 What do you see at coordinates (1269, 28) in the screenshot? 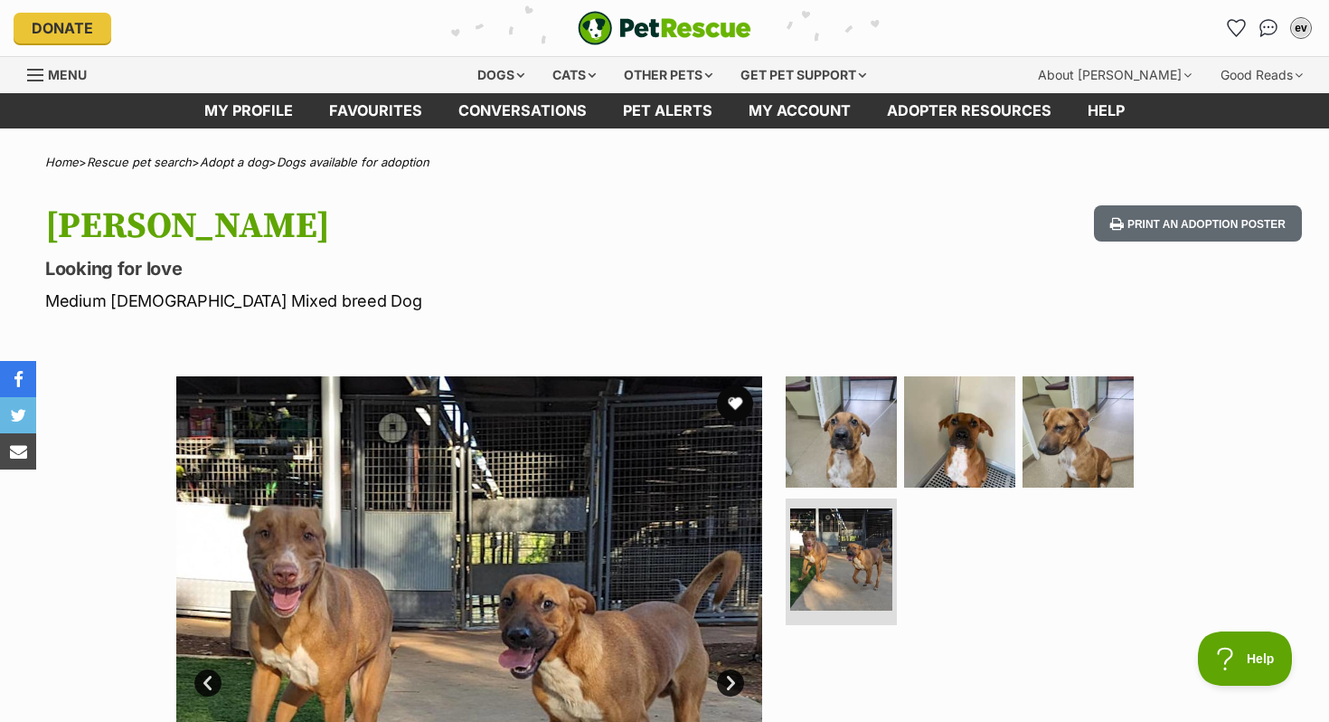
I see `img: chat-41dd97257d64d25036548639549fe6c8038ab92f7586957e7f3b1b290dea8141.svg` at bounding box center [1269, 28].